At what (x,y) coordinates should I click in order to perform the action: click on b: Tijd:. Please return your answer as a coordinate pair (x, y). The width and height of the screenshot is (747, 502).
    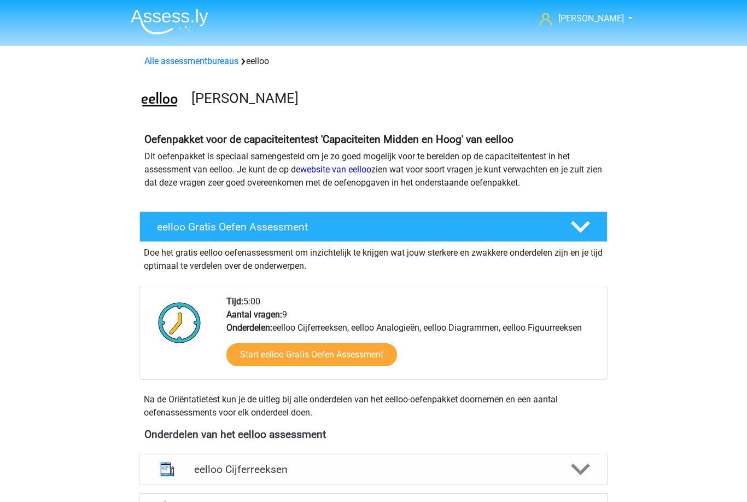
    Looking at the image, I should click on (235, 301).